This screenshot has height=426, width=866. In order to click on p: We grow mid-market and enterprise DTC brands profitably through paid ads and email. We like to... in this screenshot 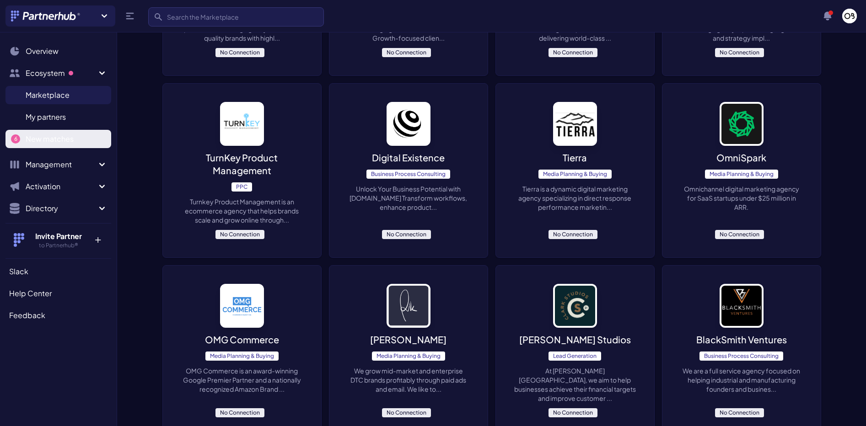, I will do `click(408, 380)`.